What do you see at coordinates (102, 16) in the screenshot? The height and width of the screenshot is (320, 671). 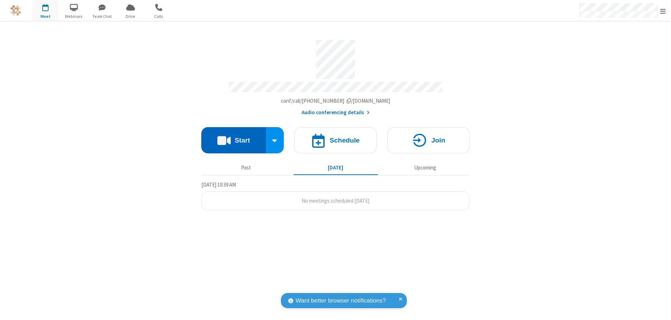 I see `span: Team Chat` at bounding box center [102, 16].